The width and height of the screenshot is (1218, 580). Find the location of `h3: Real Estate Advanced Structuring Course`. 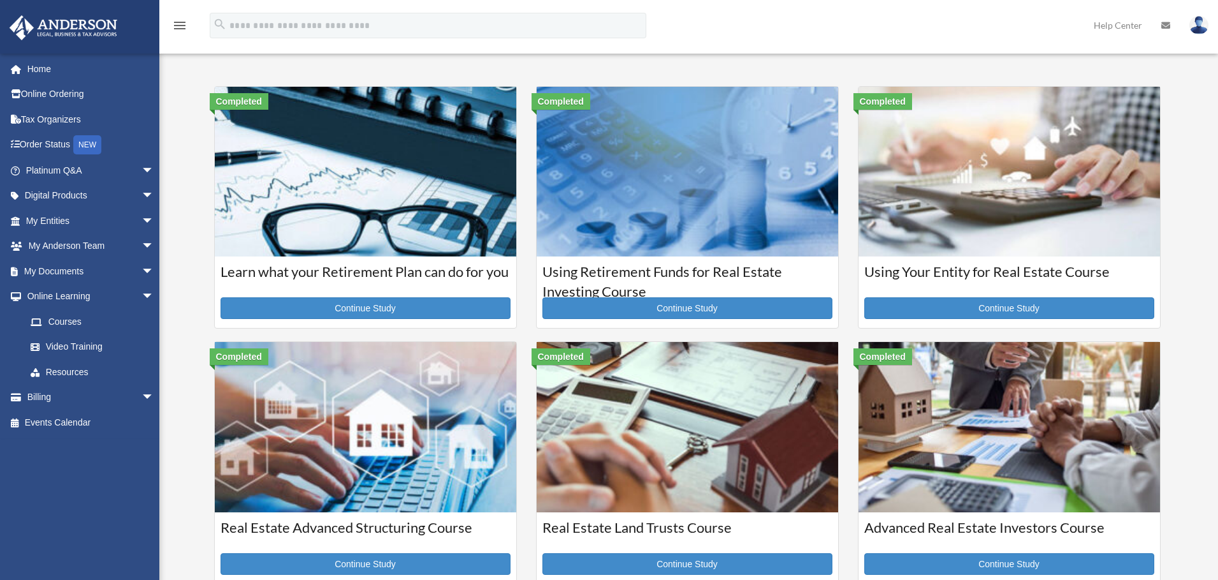

h3: Real Estate Advanced Structuring Course is located at coordinates (365, 534).